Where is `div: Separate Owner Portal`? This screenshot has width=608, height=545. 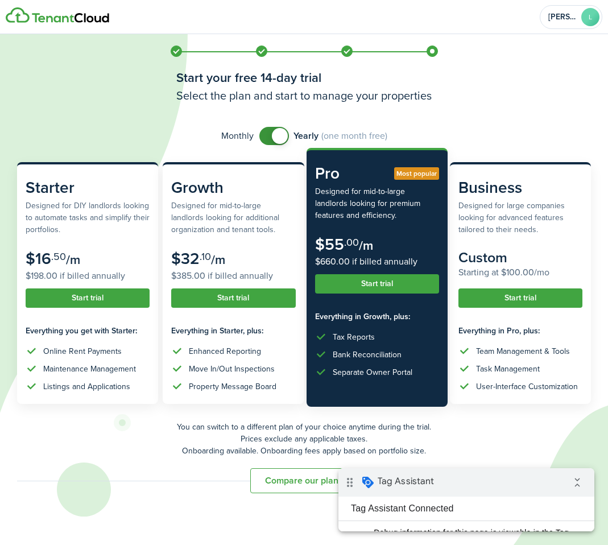 div: Separate Owner Portal is located at coordinates (373, 372).